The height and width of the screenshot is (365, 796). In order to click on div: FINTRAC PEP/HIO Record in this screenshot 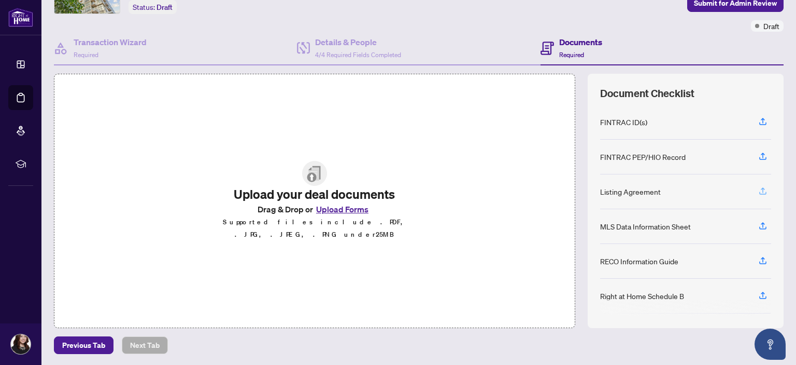, I will do `click(643, 157)`.